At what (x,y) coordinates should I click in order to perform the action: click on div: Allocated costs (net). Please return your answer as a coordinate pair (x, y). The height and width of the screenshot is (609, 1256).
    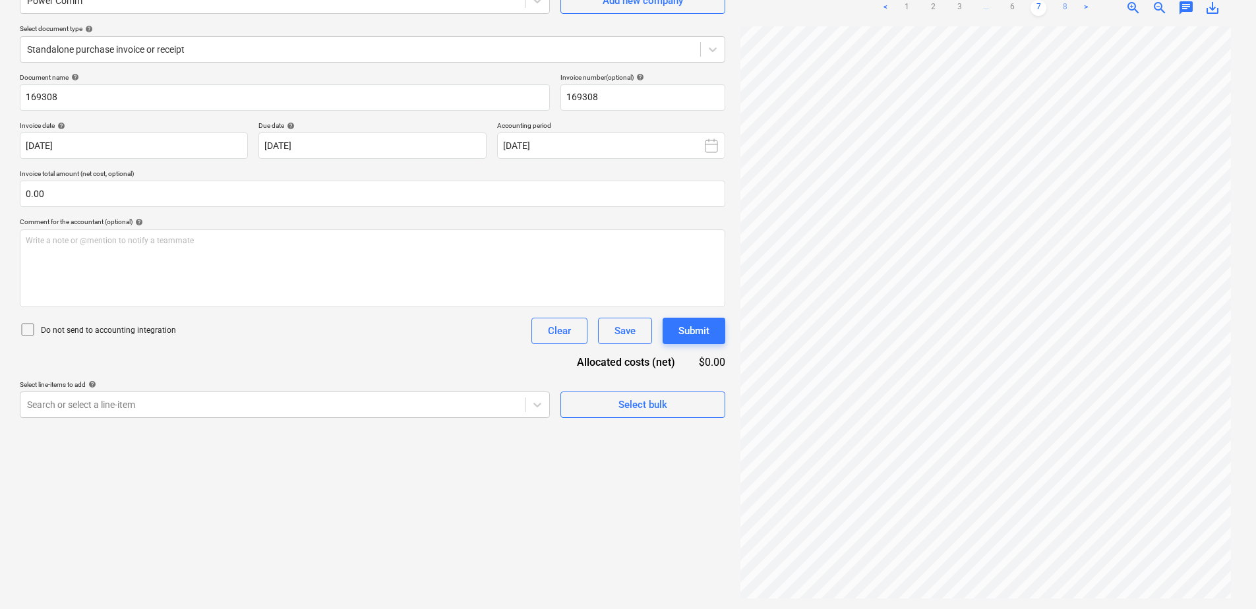
    Looking at the image, I should click on (625, 362).